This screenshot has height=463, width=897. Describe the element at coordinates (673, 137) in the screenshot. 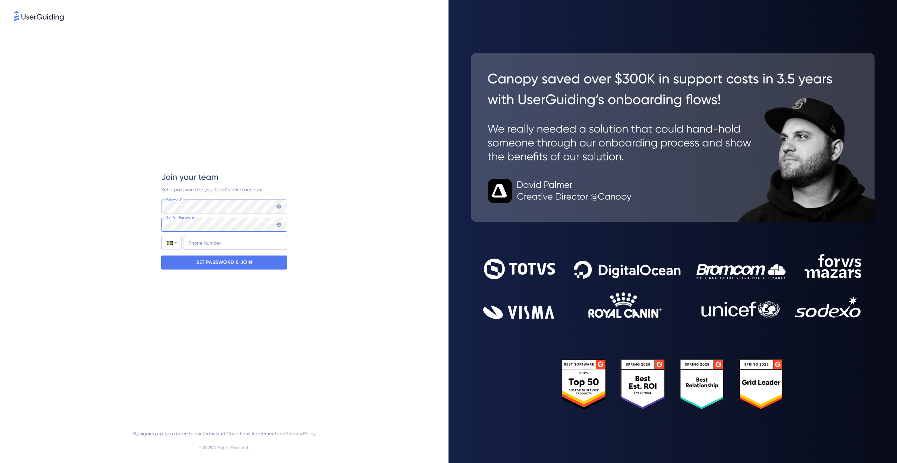

I see `img: 26c0aa7c25a843aed4baddd2b5e0fa68.svg` at that location.